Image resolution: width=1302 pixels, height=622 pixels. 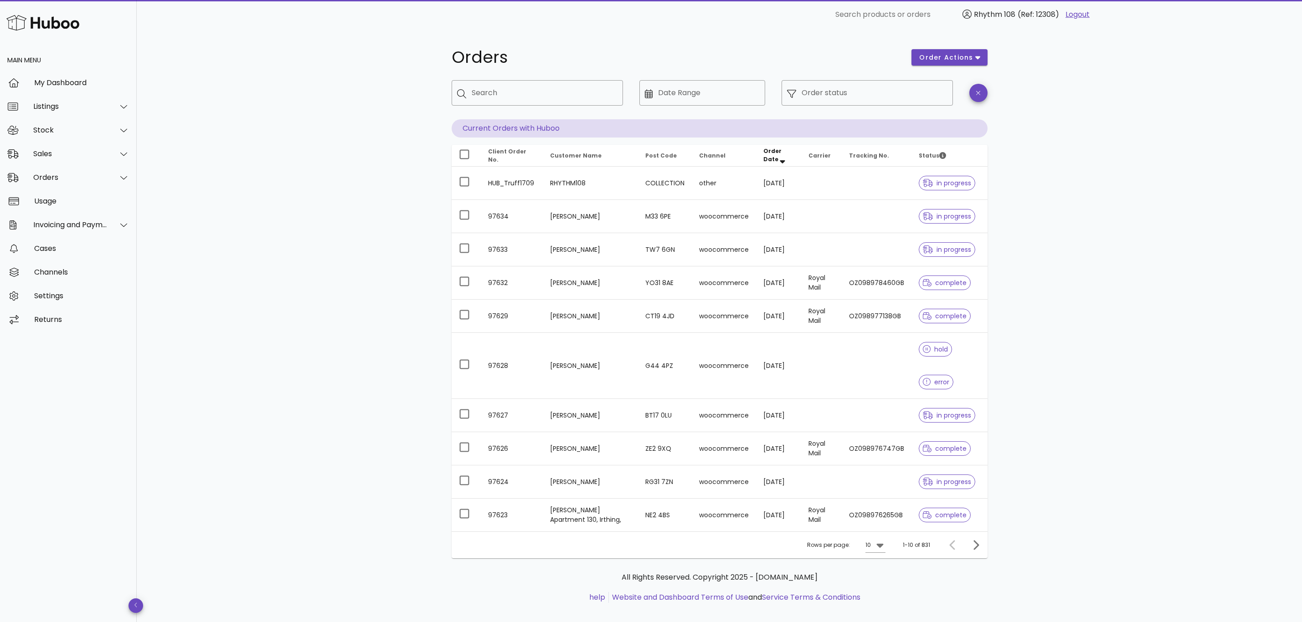 What do you see at coordinates (876, 449) in the screenshot?
I see `td: OZ098976747GB` at bounding box center [876, 449].